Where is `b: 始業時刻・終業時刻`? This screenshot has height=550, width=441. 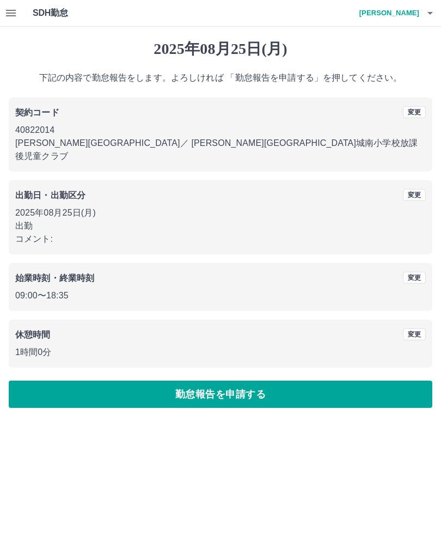
b: 始業時刻・終業時刻 is located at coordinates (54, 278).